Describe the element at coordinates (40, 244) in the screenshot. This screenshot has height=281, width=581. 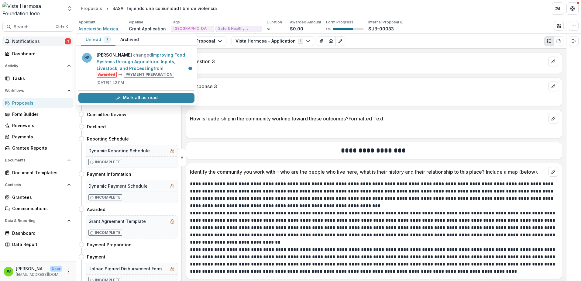
I see `div: Data Report` at that location.